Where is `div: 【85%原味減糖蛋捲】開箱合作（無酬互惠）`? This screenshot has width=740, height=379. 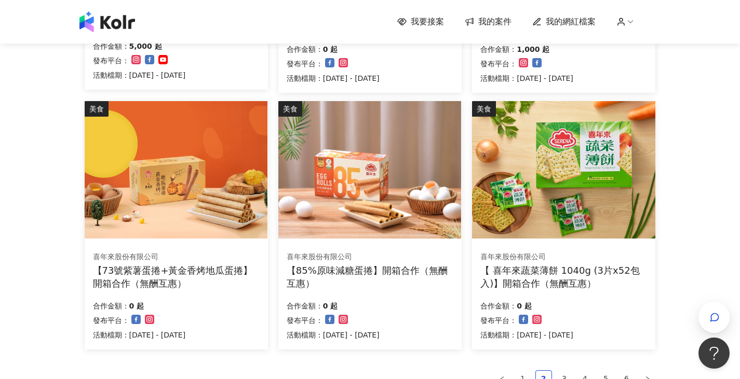 div: 【85%原味減糖蛋捲】開箱合作（無酬互惠） is located at coordinates (370, 277).